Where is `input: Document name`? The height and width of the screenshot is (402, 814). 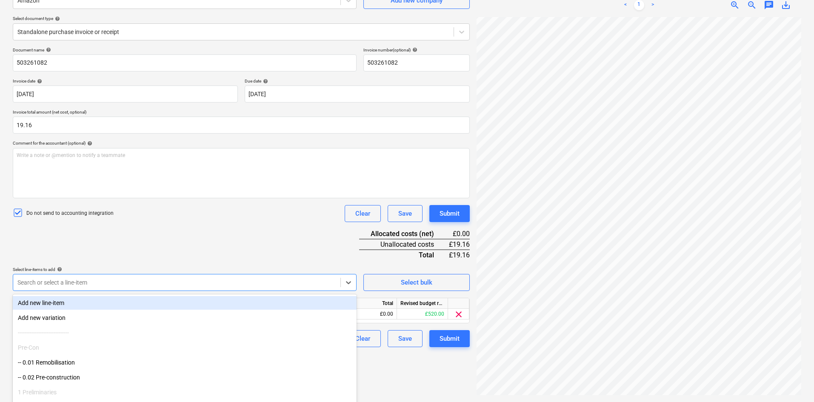
input: Document name is located at coordinates (185, 63).